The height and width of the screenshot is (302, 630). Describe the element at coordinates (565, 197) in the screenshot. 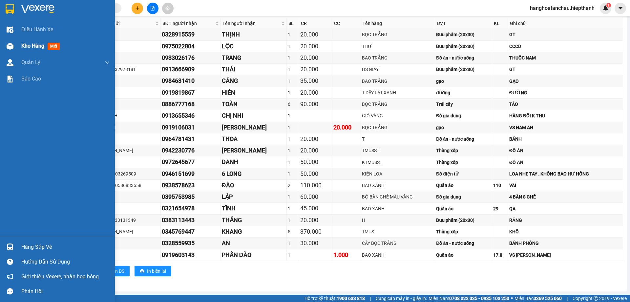

I see `div: 4 BÀN 8 GHẾ` at that location.